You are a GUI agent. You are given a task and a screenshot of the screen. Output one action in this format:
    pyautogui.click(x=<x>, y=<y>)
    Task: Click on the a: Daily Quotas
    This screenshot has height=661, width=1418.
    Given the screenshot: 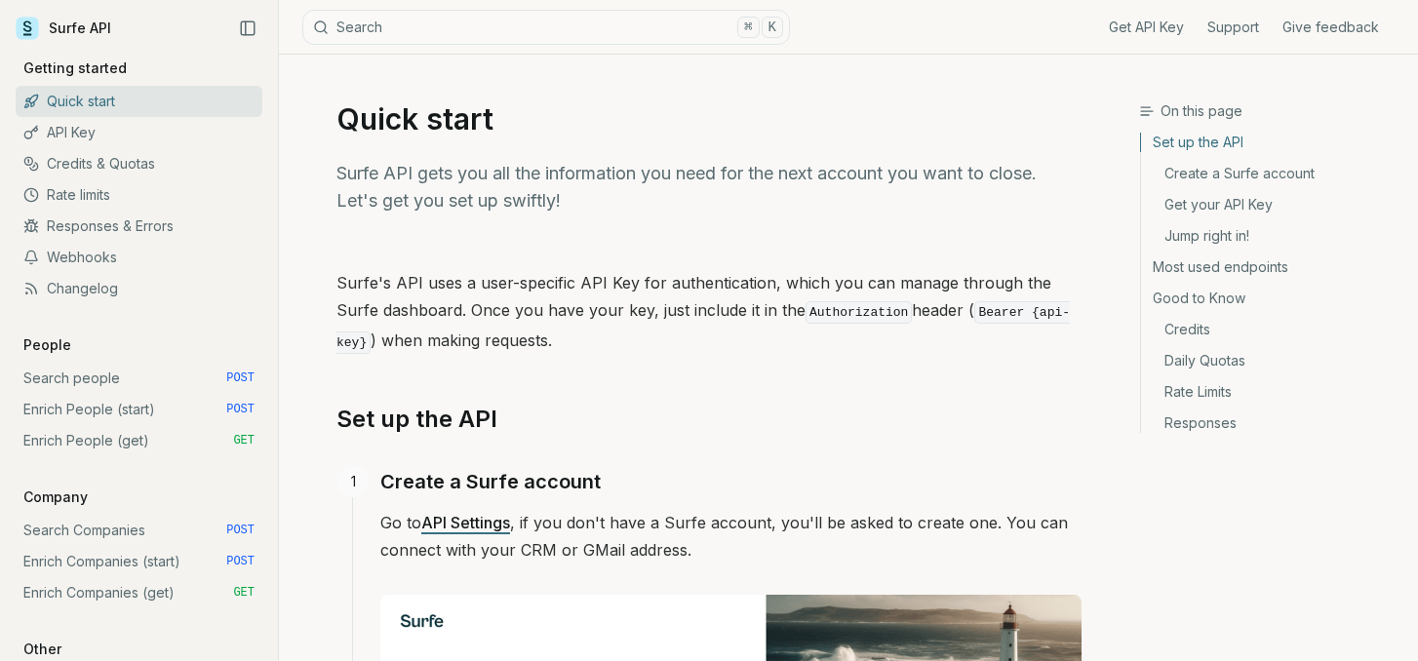 What is the action you would take?
    pyautogui.click(x=1272, y=361)
    